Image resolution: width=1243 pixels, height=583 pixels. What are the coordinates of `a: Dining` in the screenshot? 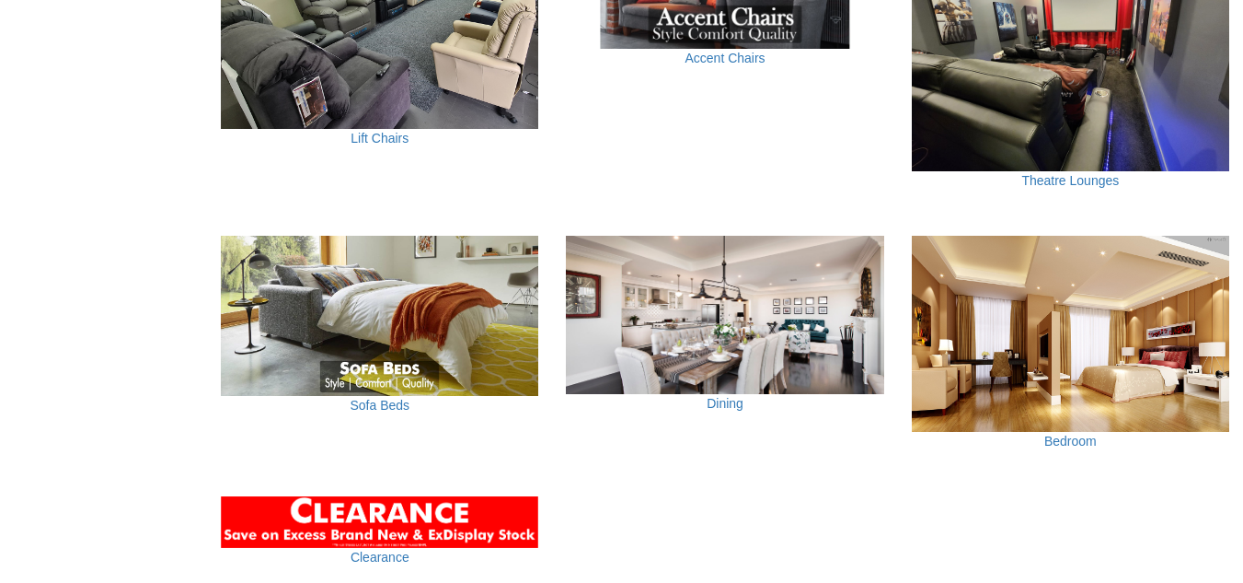 It's located at (725, 403).